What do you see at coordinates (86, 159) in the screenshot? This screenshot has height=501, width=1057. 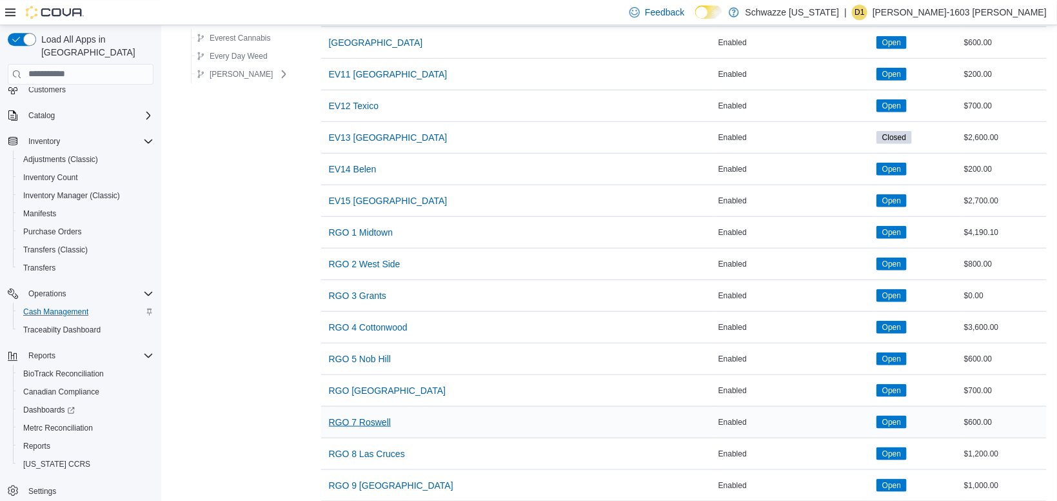 I see `span: Adjustments (Classic)` at bounding box center [86, 159].